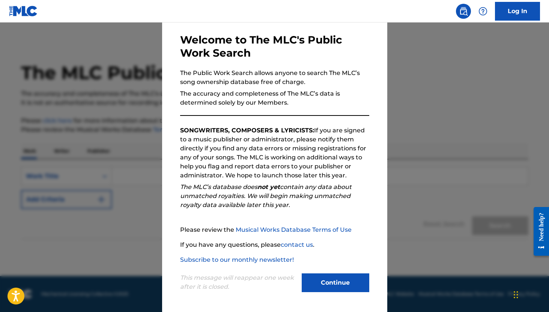 The width and height of the screenshot is (549, 312). I want to click on p: The Public Work Search allows anyone to search The MLC’s song ownership database free of charge., so click(275, 78).